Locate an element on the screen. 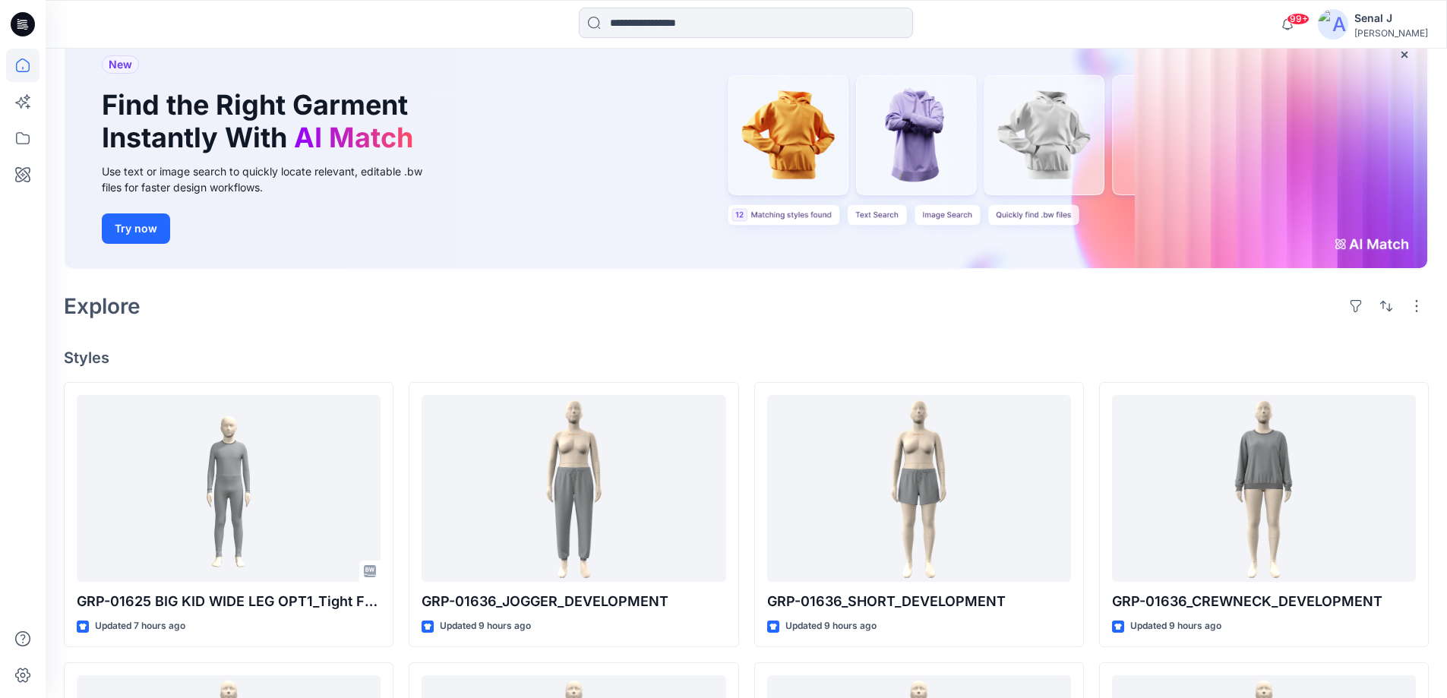 The width and height of the screenshot is (1447, 698). span: New is located at coordinates (120, 65).